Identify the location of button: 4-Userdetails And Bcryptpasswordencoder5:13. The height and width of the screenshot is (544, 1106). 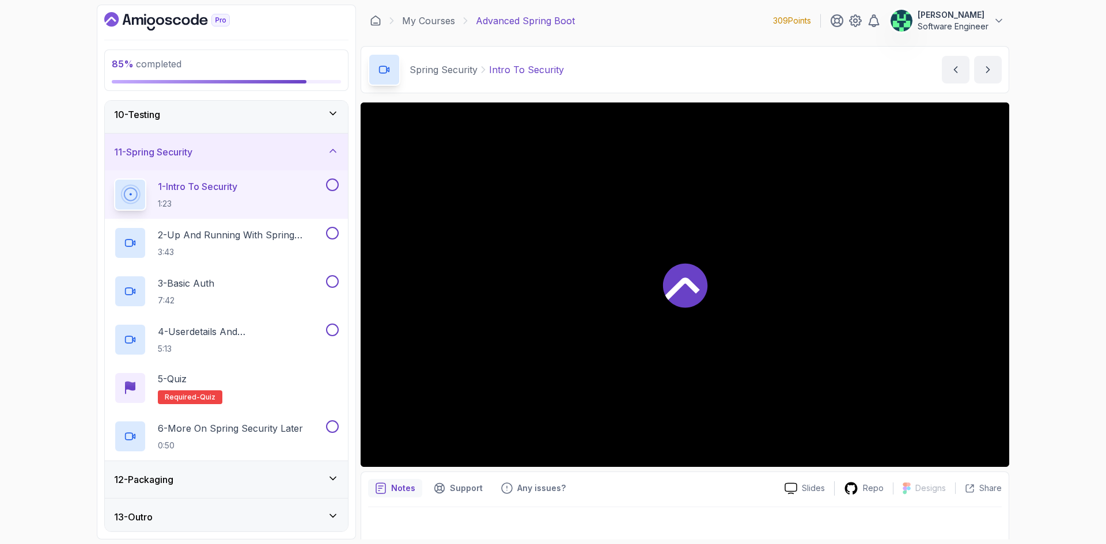
(226, 340).